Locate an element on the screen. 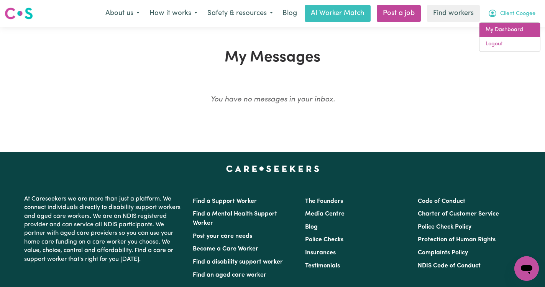 The width and height of the screenshot is (545, 287). button: How it works is located at coordinates (173, 13).